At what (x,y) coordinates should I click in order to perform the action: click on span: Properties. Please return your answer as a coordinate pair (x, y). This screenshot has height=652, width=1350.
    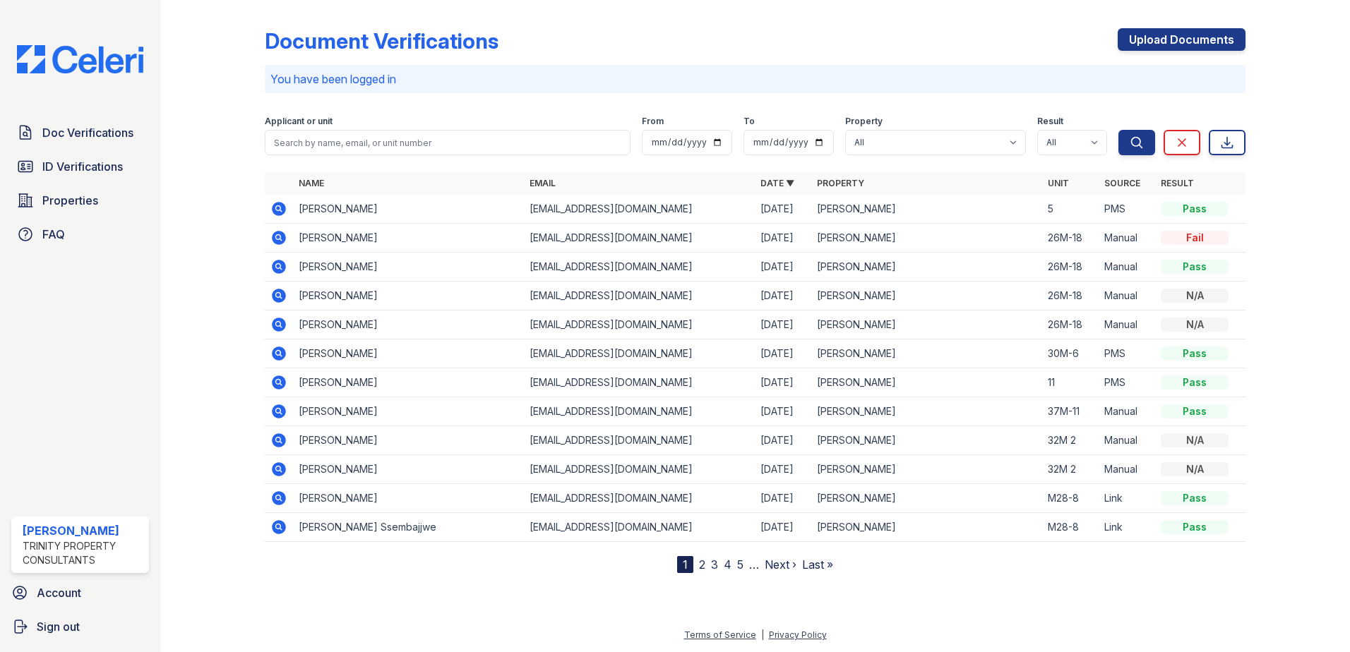
    Looking at the image, I should click on (70, 200).